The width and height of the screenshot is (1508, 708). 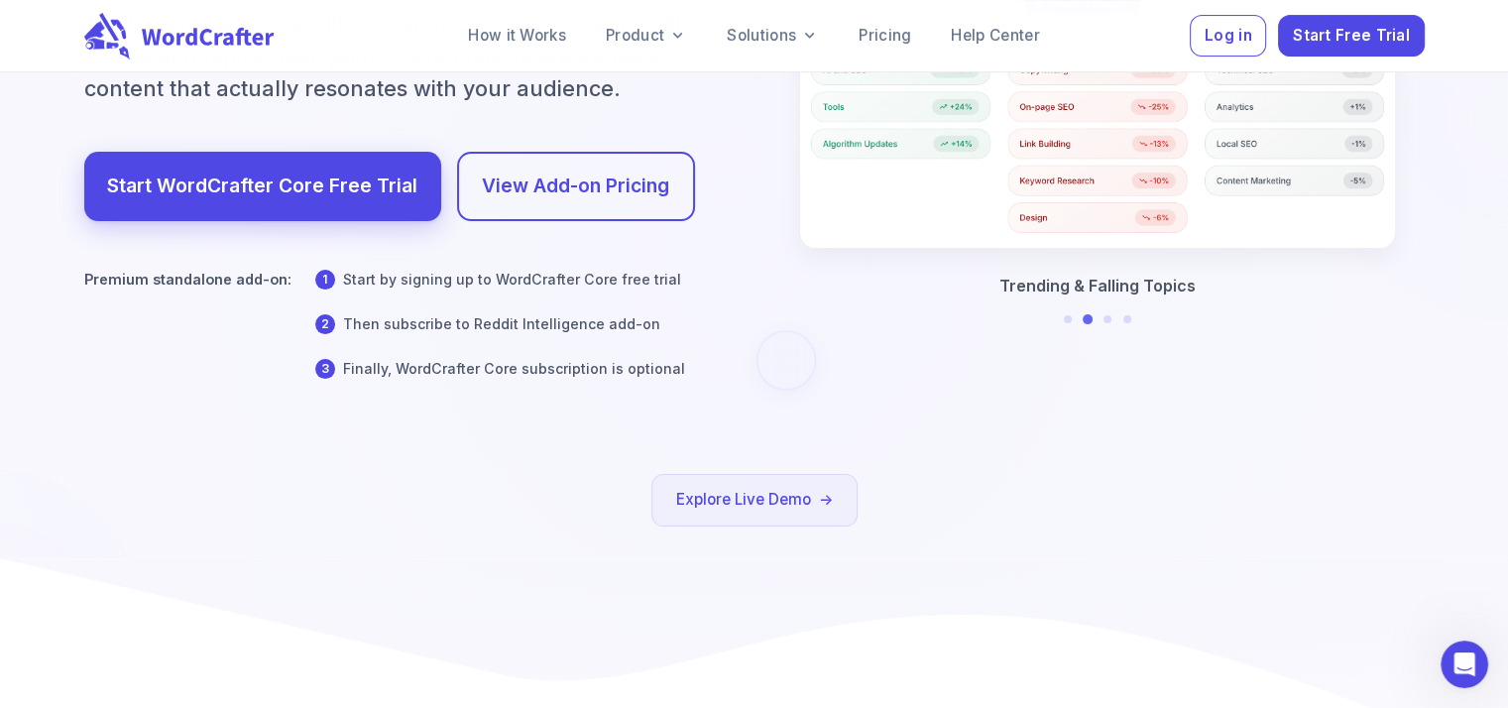 What do you see at coordinates (1351, 36) in the screenshot?
I see `span: Start Free Trial` at bounding box center [1351, 36].